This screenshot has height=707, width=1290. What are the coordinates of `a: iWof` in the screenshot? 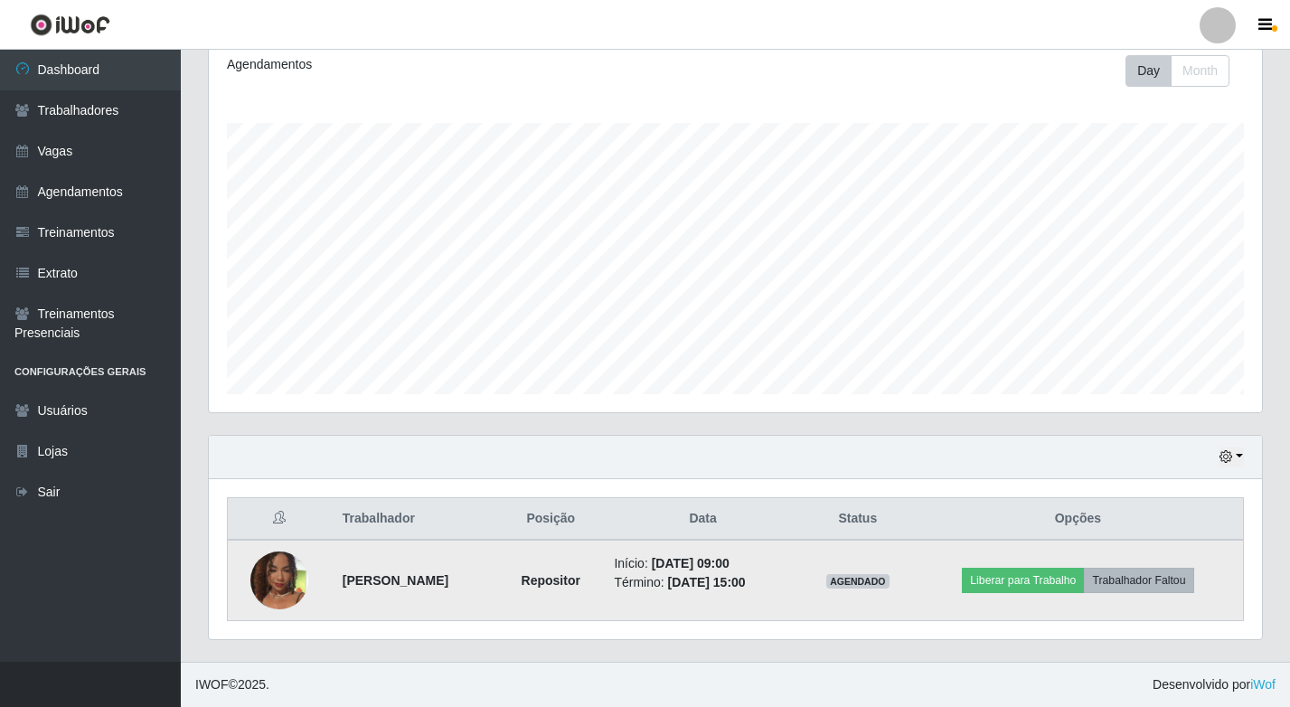 It's located at (1263, 684).